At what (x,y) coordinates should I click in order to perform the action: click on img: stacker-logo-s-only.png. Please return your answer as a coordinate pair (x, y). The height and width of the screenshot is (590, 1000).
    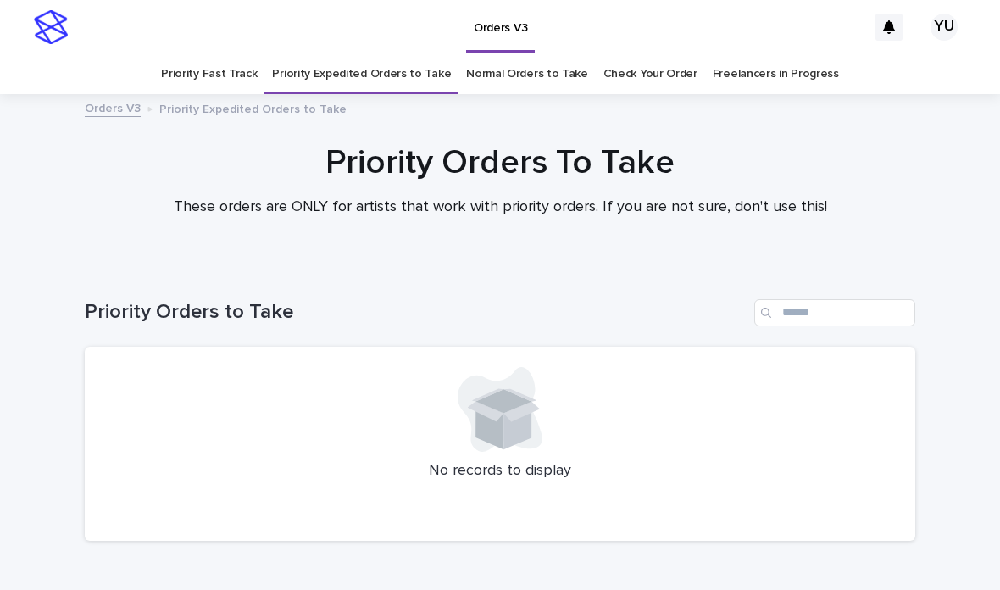
    Looking at the image, I should click on (51, 27).